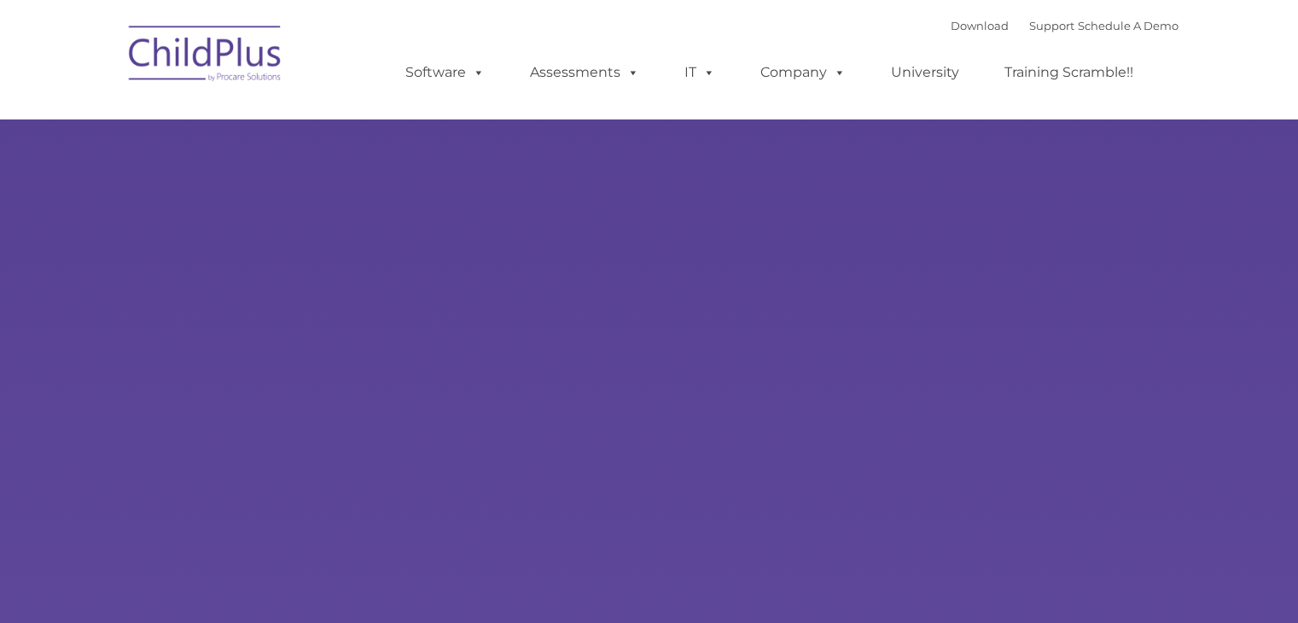 The height and width of the screenshot is (623, 1298). What do you see at coordinates (1051, 26) in the screenshot?
I see `a: Support` at bounding box center [1051, 26].